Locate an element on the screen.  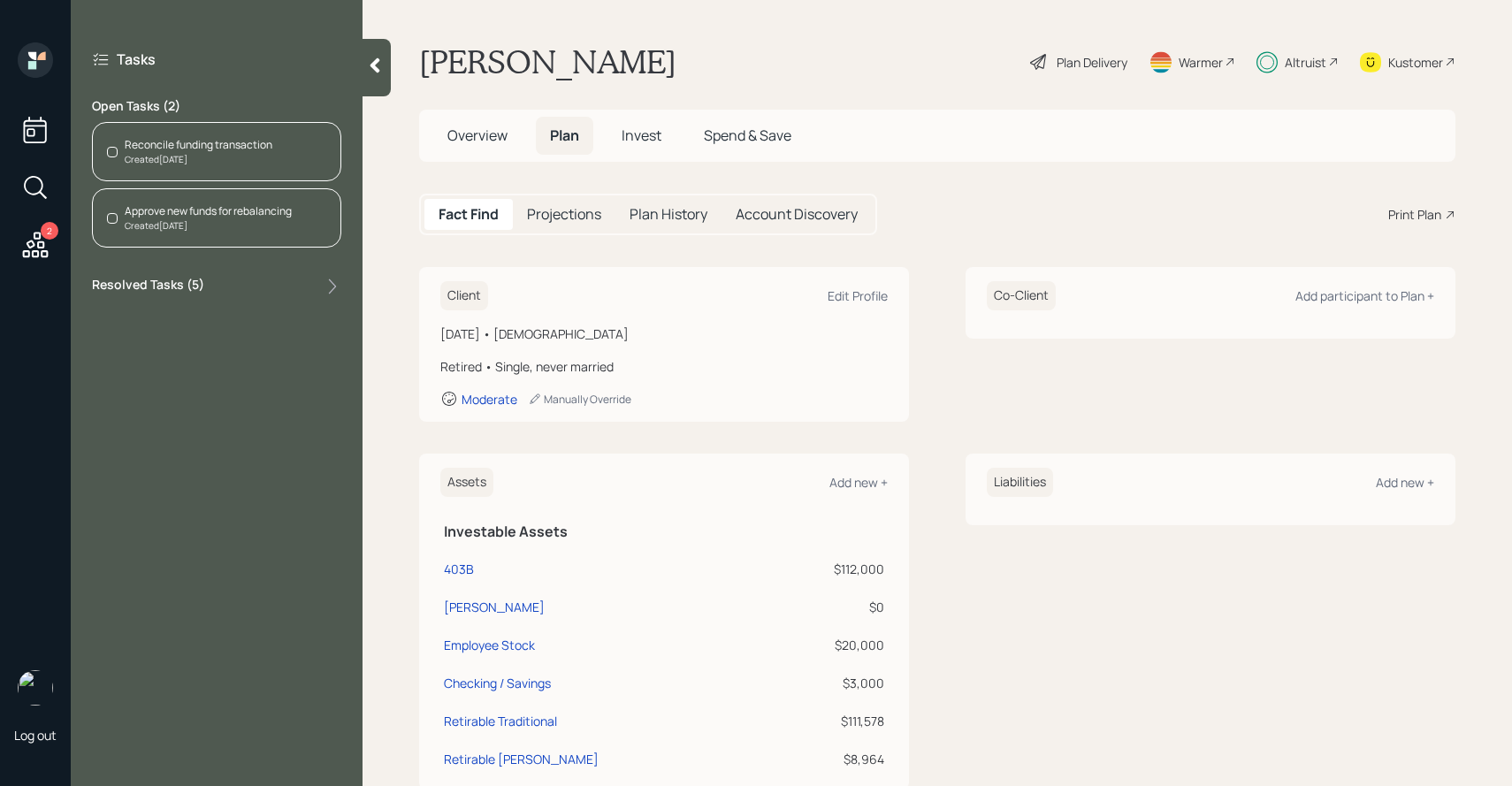
div: Plan Delivery is located at coordinates (1092, 62).